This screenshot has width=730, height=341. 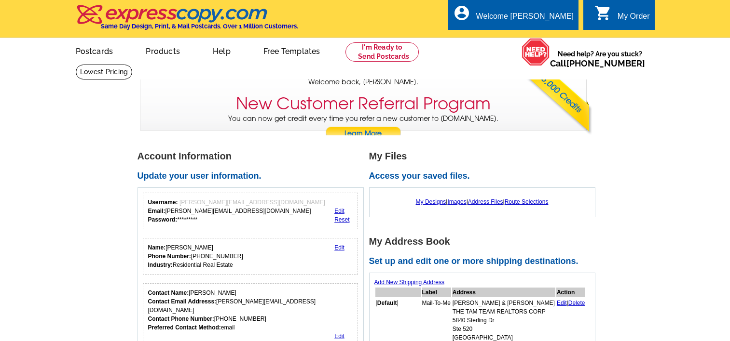 What do you see at coordinates (409, 283) in the screenshot?
I see `a: Add New Shipping Address` at bounding box center [409, 283].